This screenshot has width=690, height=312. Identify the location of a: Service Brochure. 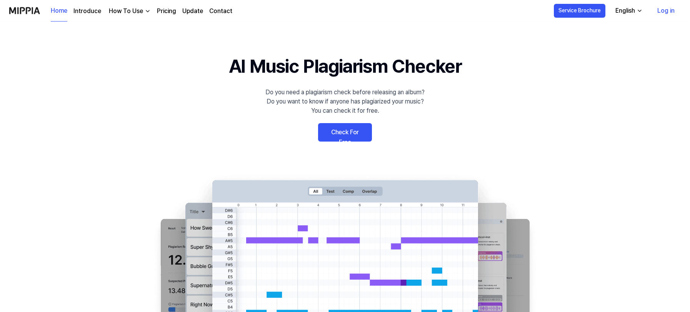
(580, 11).